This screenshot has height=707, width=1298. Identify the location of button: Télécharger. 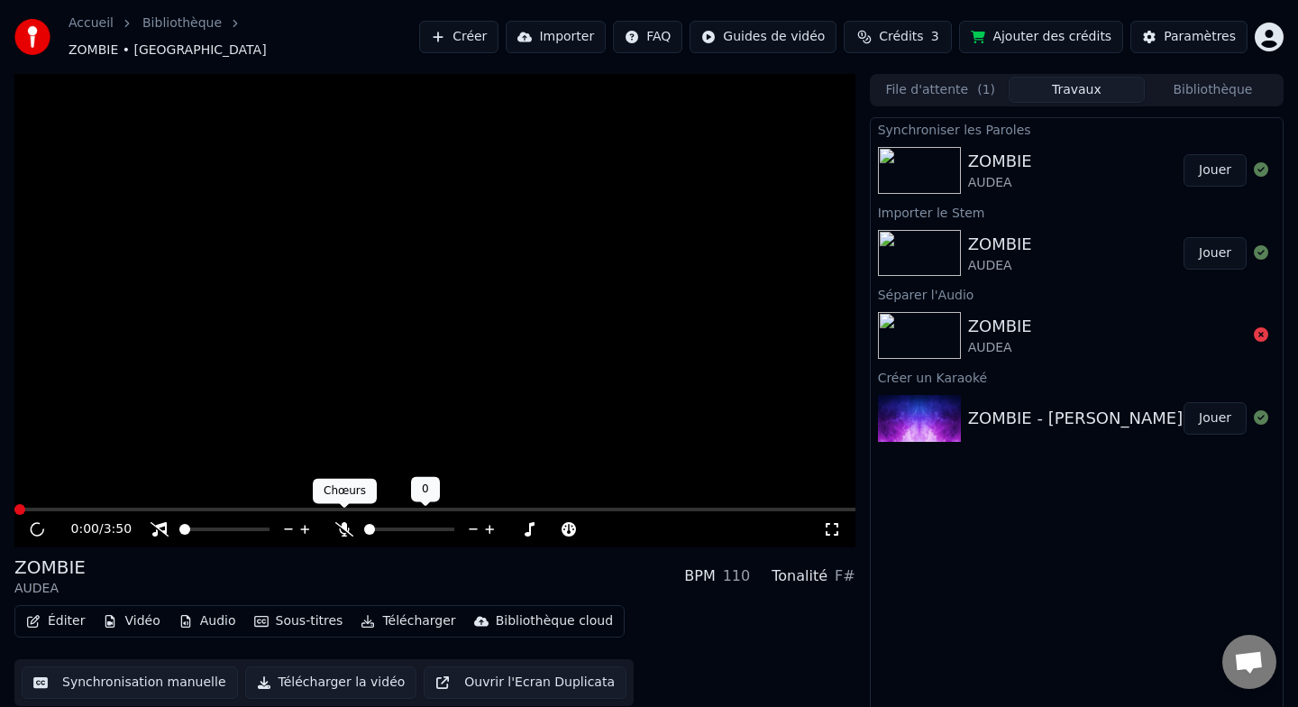
(407, 621).